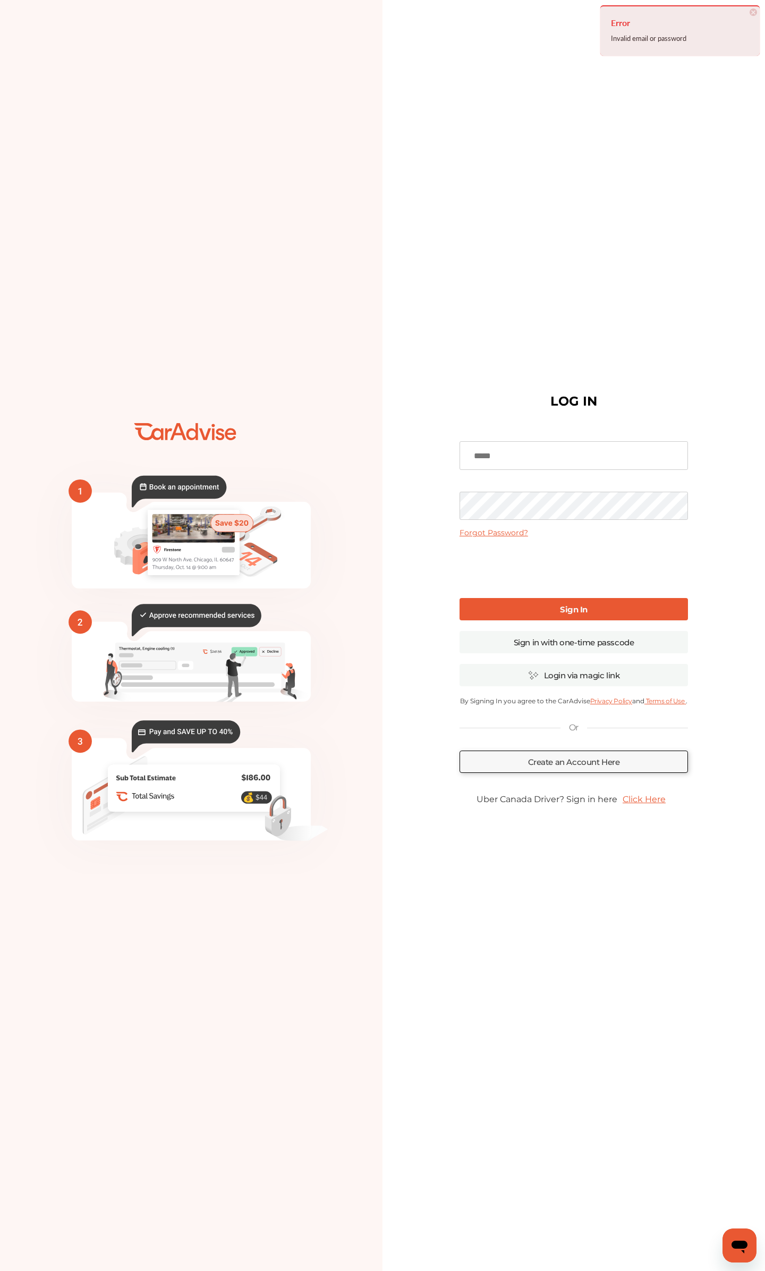  What do you see at coordinates (574, 762) in the screenshot?
I see `a: Create an Account Here` at bounding box center [574, 762].